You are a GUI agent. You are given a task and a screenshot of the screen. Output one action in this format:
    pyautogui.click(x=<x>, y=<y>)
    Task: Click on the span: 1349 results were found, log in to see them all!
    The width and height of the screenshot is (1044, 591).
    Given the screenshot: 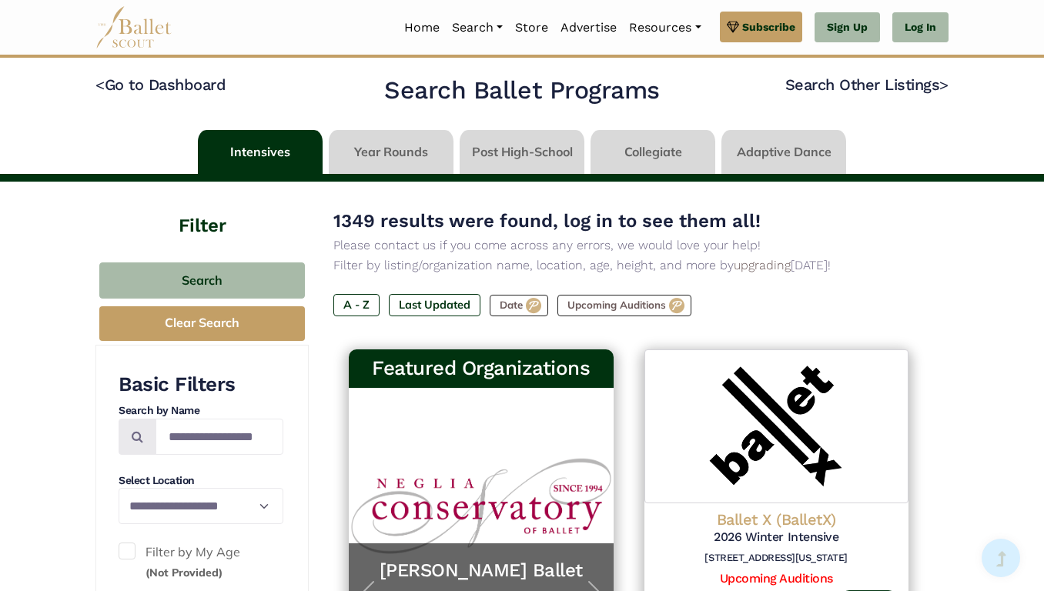 What is the action you would take?
    pyautogui.click(x=547, y=221)
    